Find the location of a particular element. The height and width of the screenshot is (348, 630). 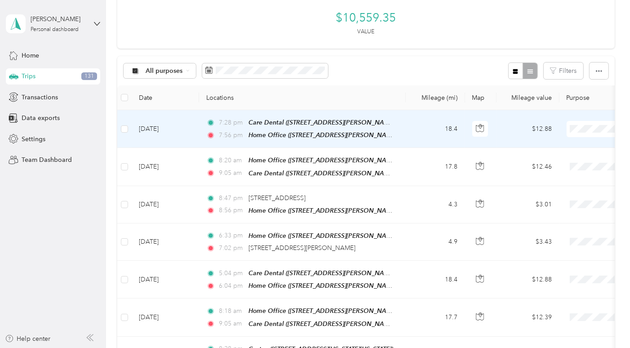

td: 17.8 is located at coordinates (435, 167).